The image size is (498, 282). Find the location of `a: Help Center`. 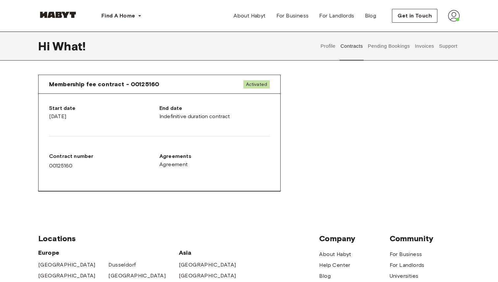

a: Help Center is located at coordinates (335, 265).